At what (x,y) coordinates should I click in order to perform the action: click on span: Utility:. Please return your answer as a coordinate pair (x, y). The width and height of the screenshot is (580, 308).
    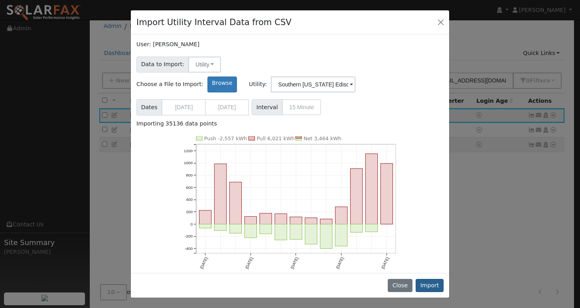
    Looking at the image, I should click on (257, 84).